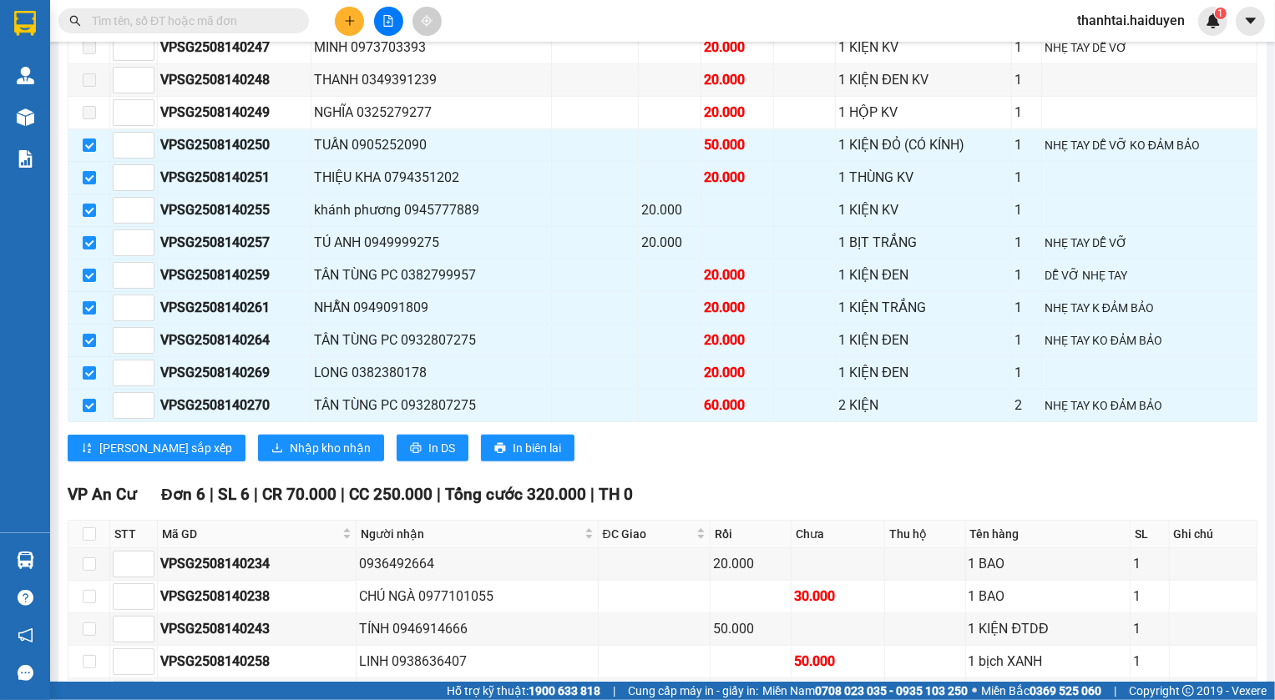 This screenshot has height=700, width=1275. I want to click on input: Tìm tên, số ĐT hoặc mã đơn, so click(190, 21).